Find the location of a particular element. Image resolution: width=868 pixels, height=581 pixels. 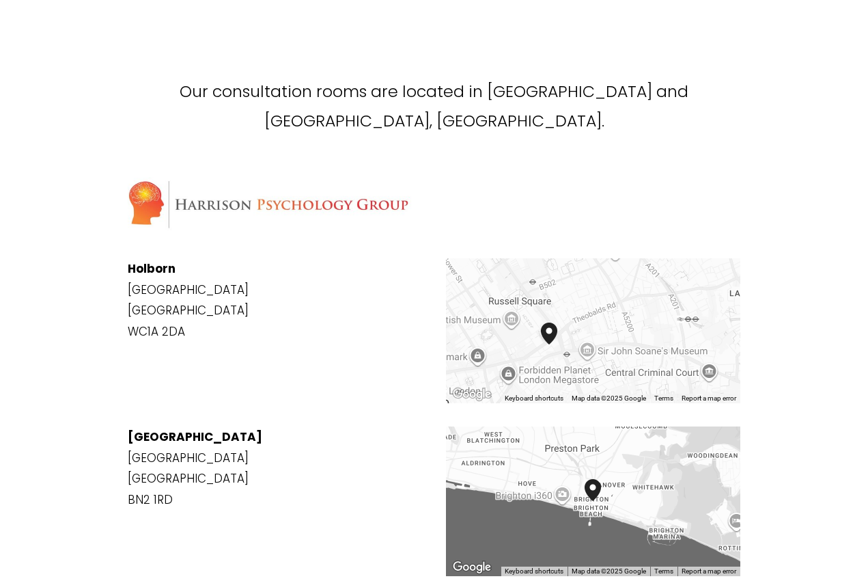

div: Harrison Psychology Group 23 Southampton Place London, England, WC1A 2DA, United Kingdom is located at coordinates (557, 344).